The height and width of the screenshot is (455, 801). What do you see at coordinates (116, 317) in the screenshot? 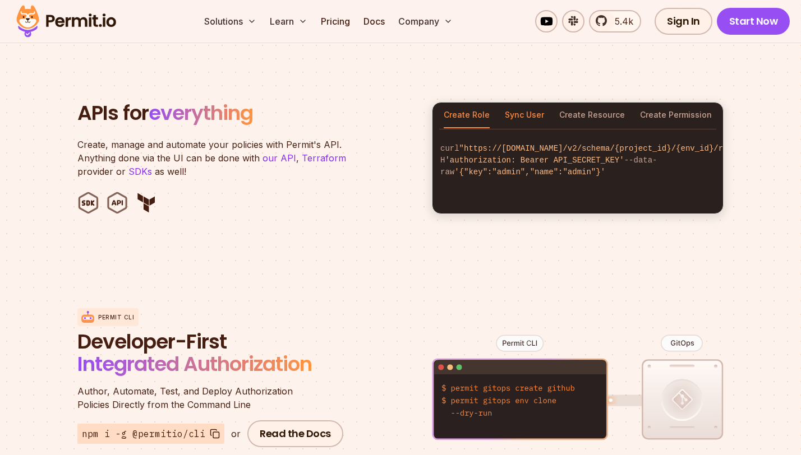
I see `p: Permit CLI` at bounding box center [116, 317].